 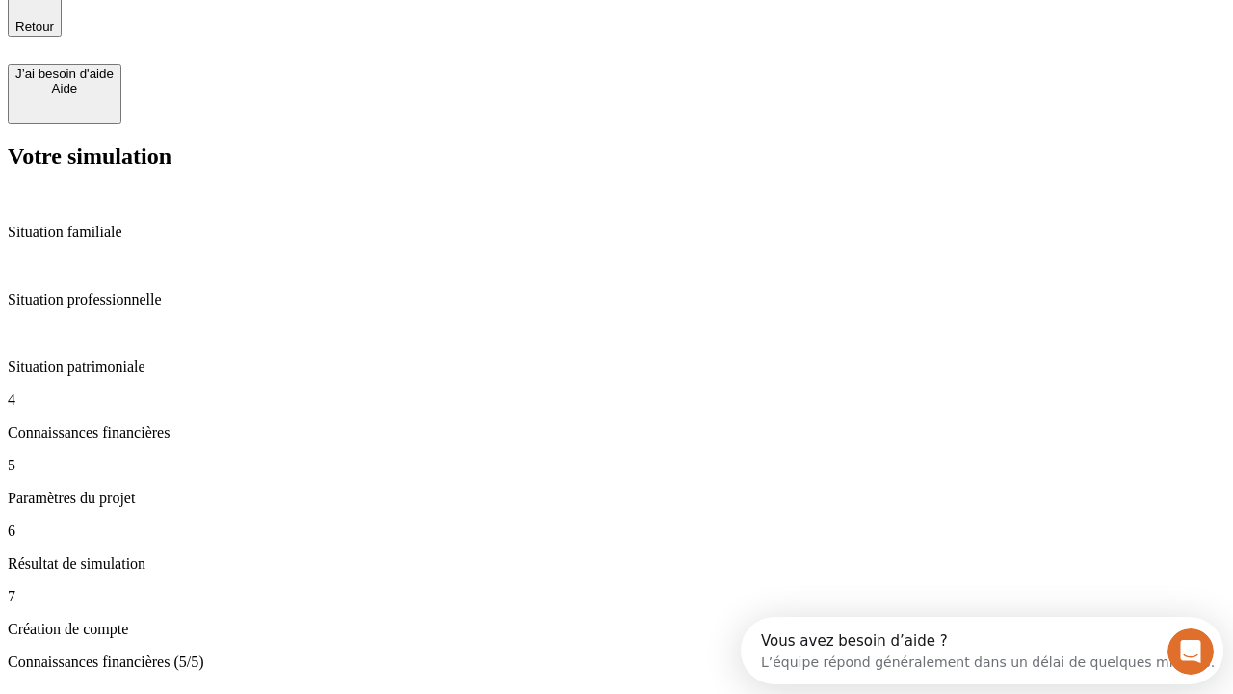 I want to click on div: Aide, so click(x=65, y=88).